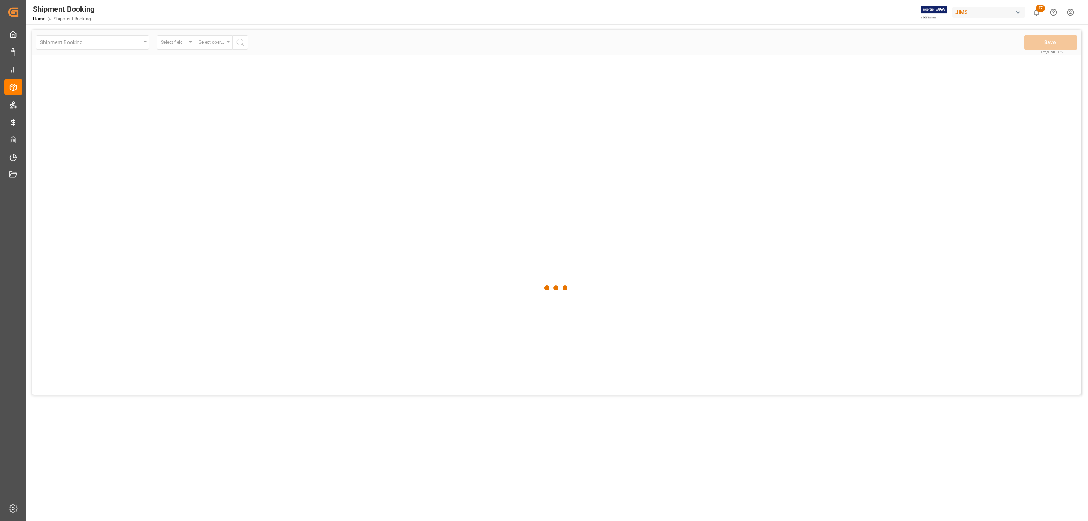 Image resolution: width=1088 pixels, height=521 pixels. What do you see at coordinates (39, 19) in the screenshot?
I see `a: Home` at bounding box center [39, 19].